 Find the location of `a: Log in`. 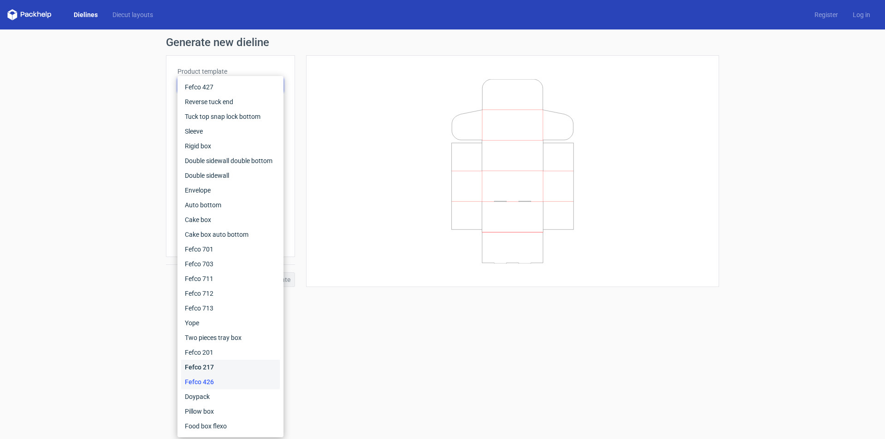

a: Log in is located at coordinates (862, 15).